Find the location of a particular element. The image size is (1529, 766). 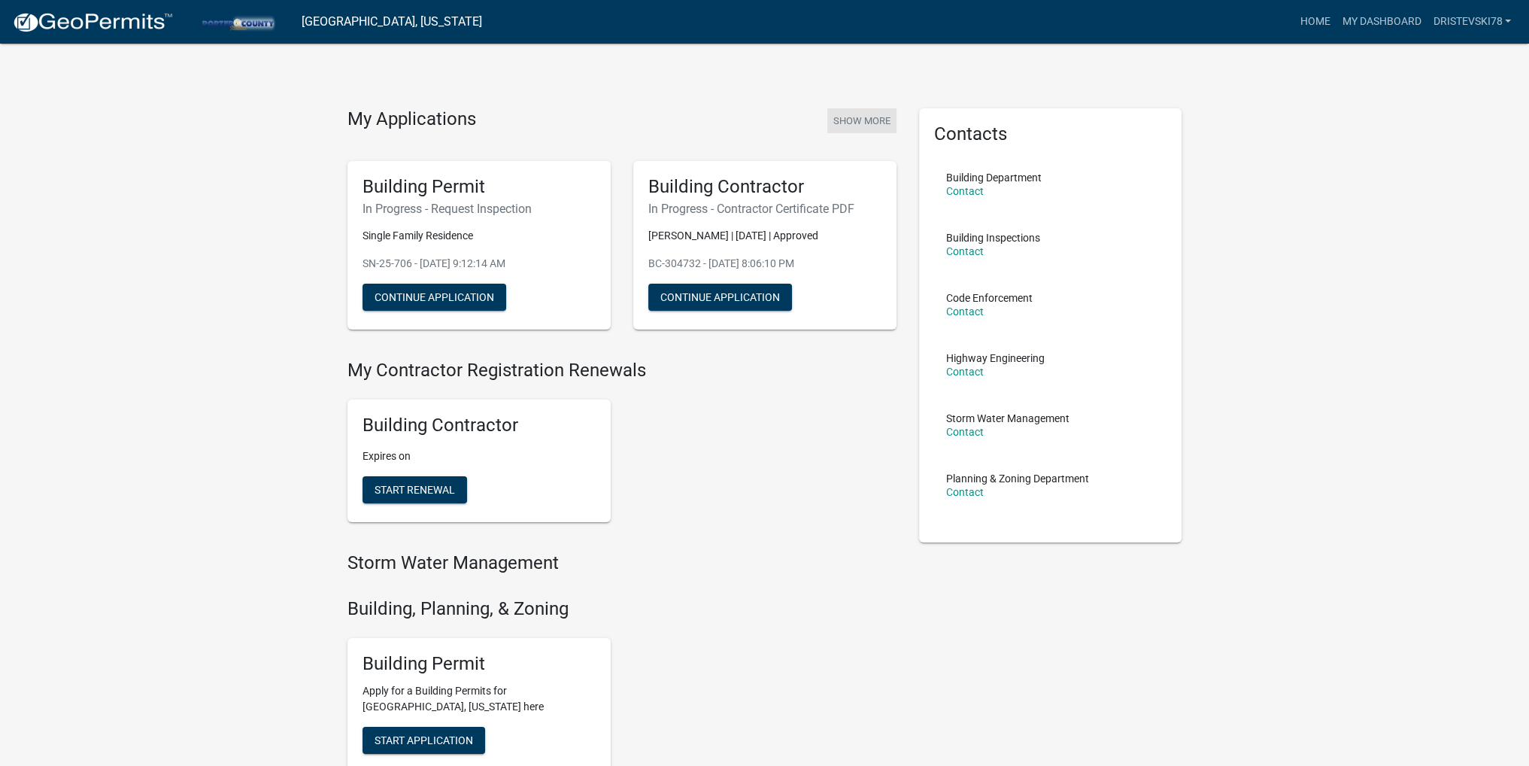

p: Code Enforcement is located at coordinates (989, 298).